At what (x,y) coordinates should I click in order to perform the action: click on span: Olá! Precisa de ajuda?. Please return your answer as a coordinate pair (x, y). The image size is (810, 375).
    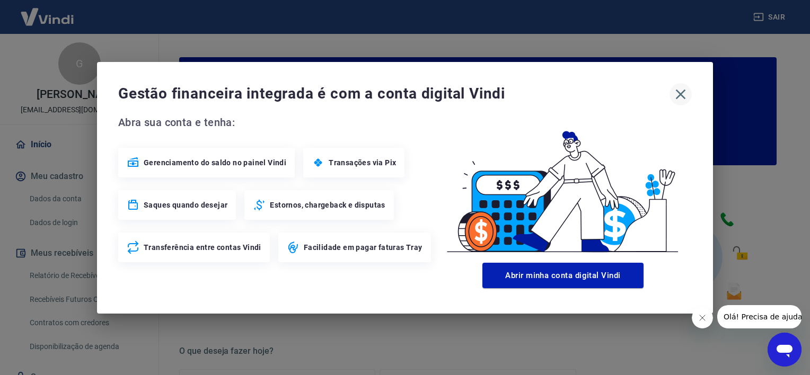
    Looking at the image, I should click on (48, 12).